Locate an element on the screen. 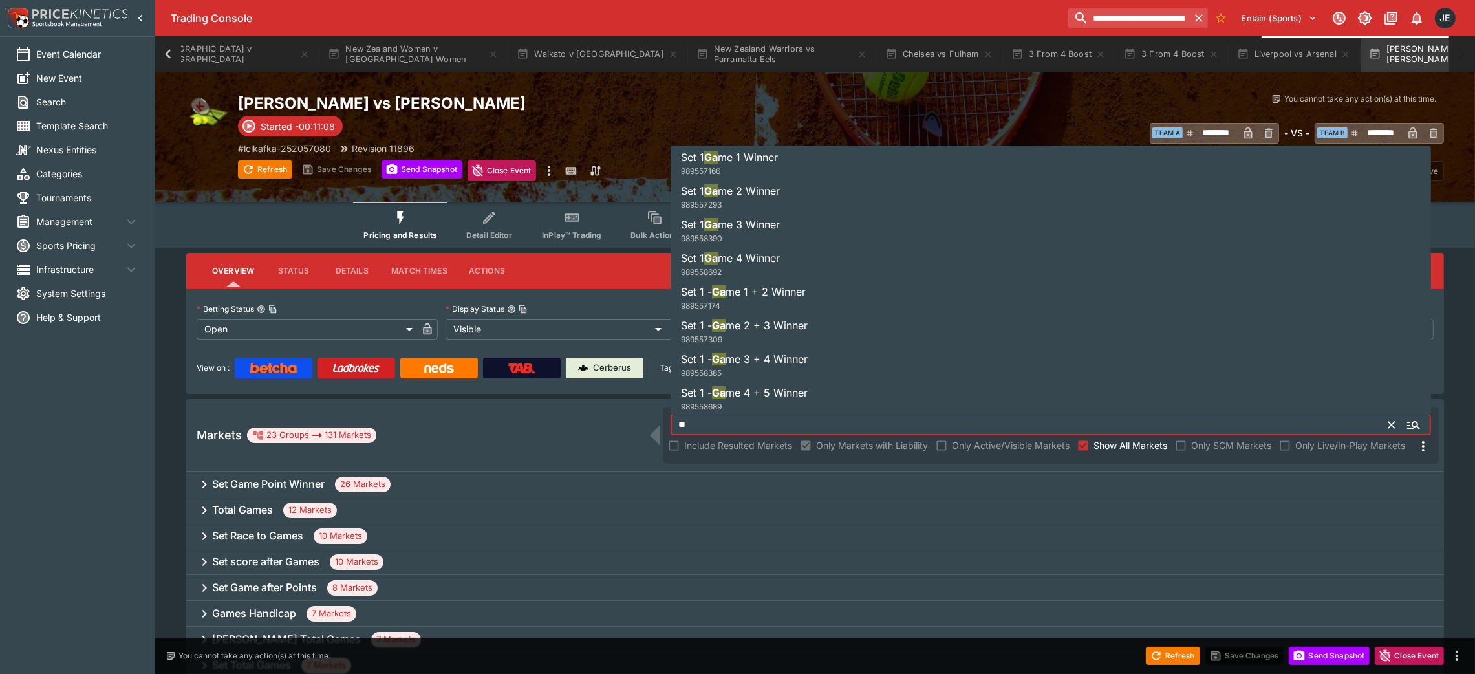  button: James Edlin is located at coordinates (1445, 18).